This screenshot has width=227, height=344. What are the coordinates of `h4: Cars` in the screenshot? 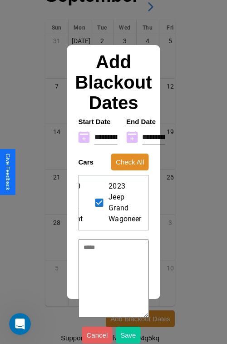 It's located at (86, 162).